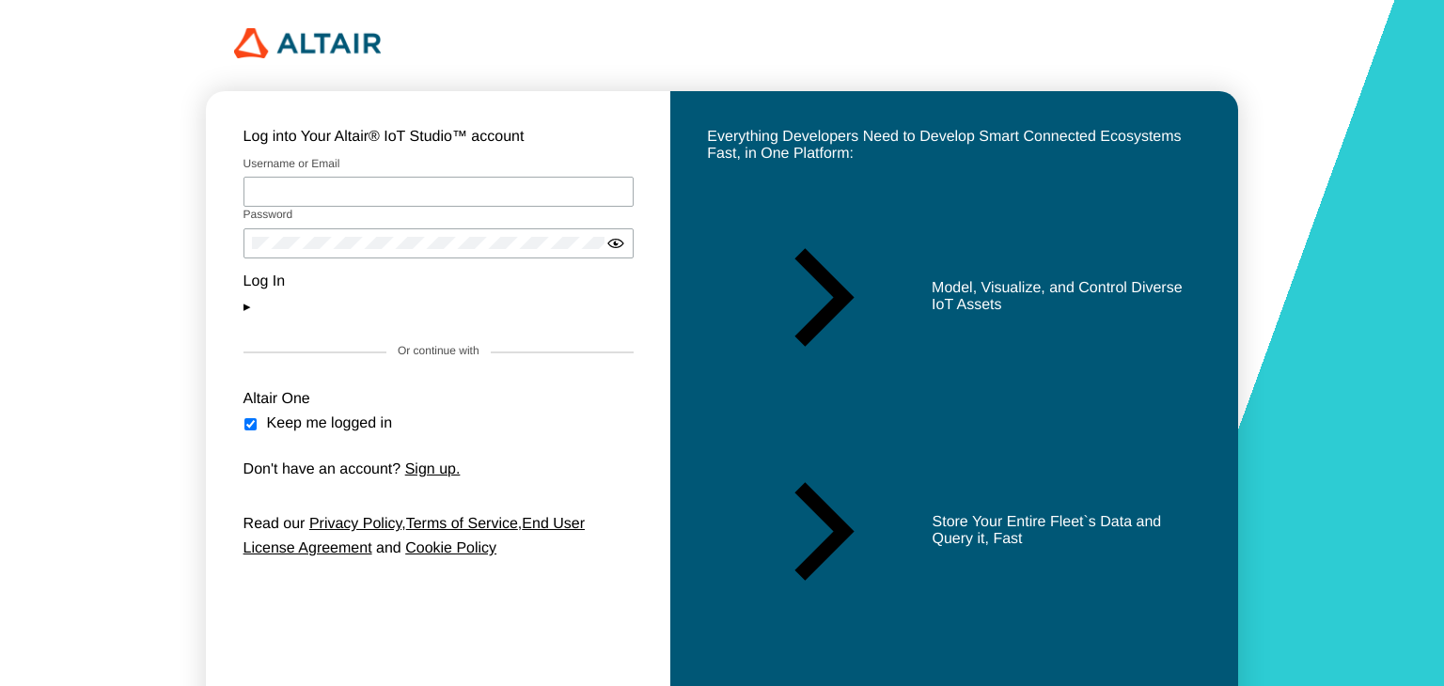  I want to click on a: Terms of Service, so click(461, 523).